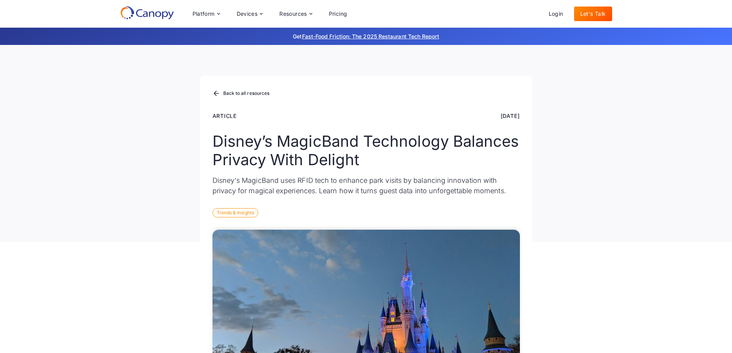 Image resolution: width=732 pixels, height=353 pixels. What do you see at coordinates (370, 36) in the screenshot?
I see `a: Fast-Food Friction: The 2025 Restaurant Tech Report` at bounding box center [370, 36].